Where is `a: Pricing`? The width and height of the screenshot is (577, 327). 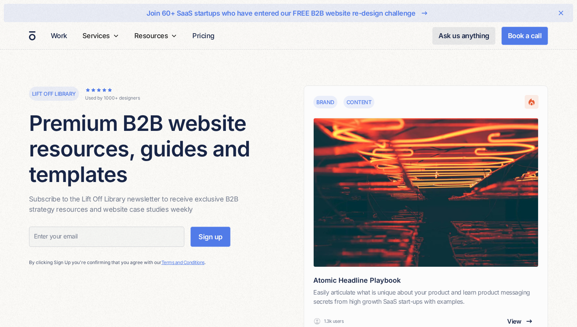 a: Pricing is located at coordinates (203, 35).